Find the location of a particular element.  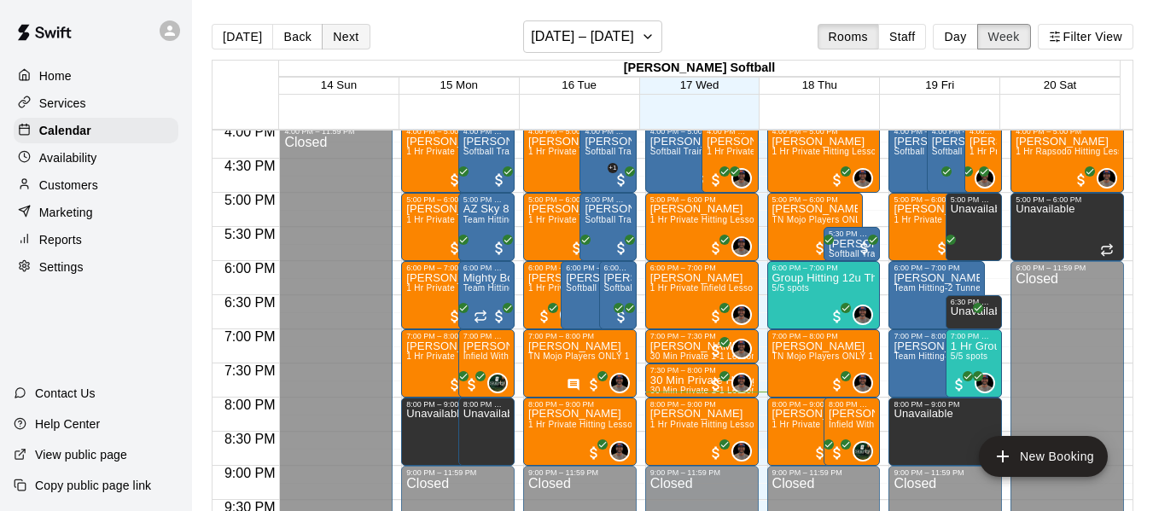

div: 9:00 PM – 11:59 PM is located at coordinates (458, 473).